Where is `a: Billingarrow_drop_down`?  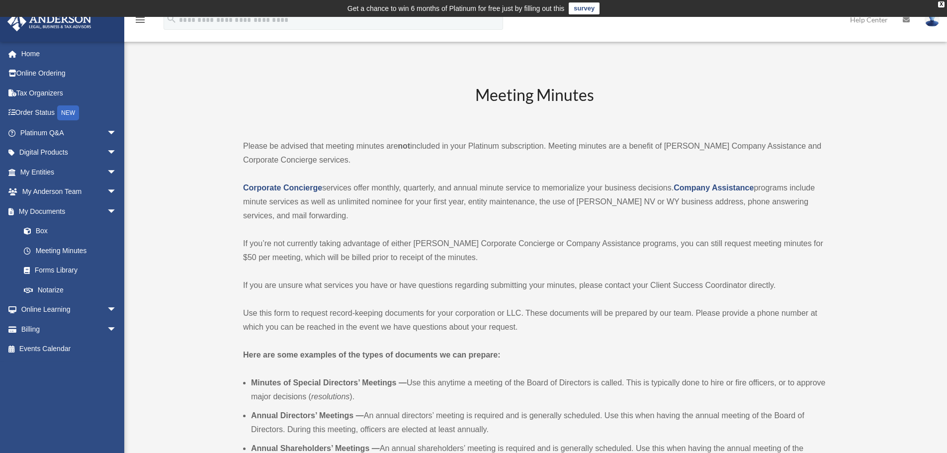 a: Billingarrow_drop_down is located at coordinates (69, 329).